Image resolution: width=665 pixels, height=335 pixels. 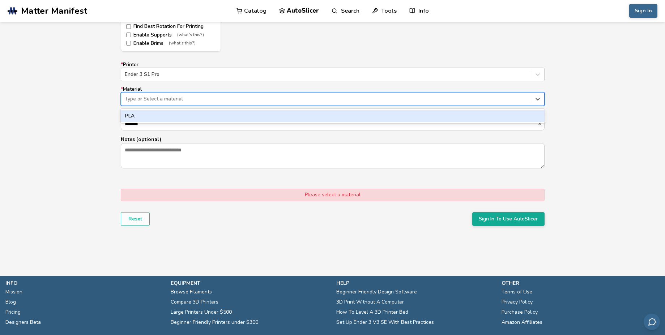 What do you see at coordinates (372, 313) in the screenshot?
I see `a: How To Level A 3D Printer Bed` at bounding box center [372, 313].